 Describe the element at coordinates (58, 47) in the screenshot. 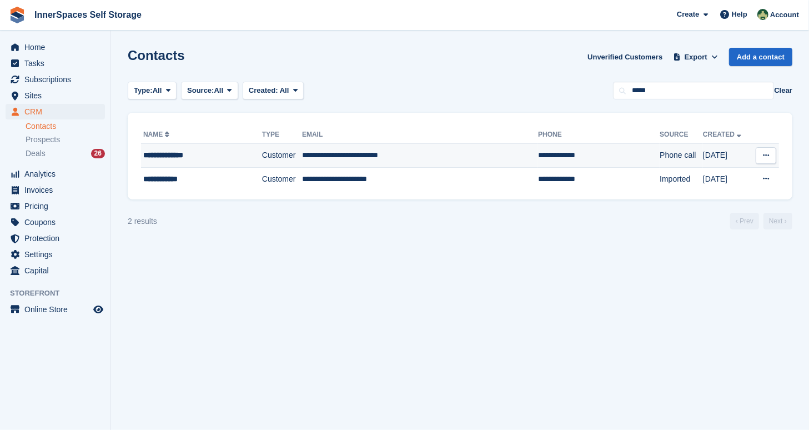

I see `span: Home` at that location.